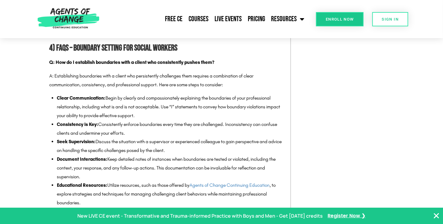  What do you see at coordinates (170, 107) in the screenshot?
I see `li: Begin by clearly and compassionately explaining the boundaries of your professional relationship,...` at bounding box center [170, 107].